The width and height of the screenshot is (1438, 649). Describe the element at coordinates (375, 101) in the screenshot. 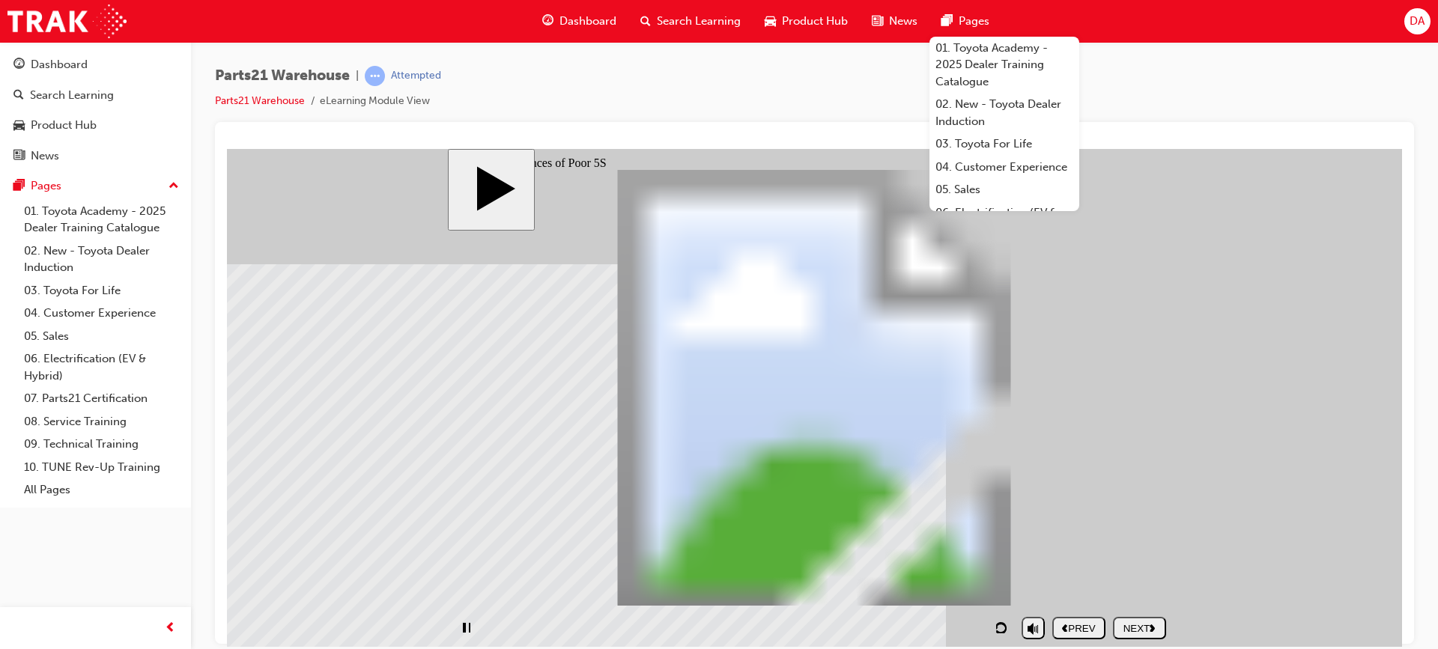

I see `li: eLearning Module View` at that location.